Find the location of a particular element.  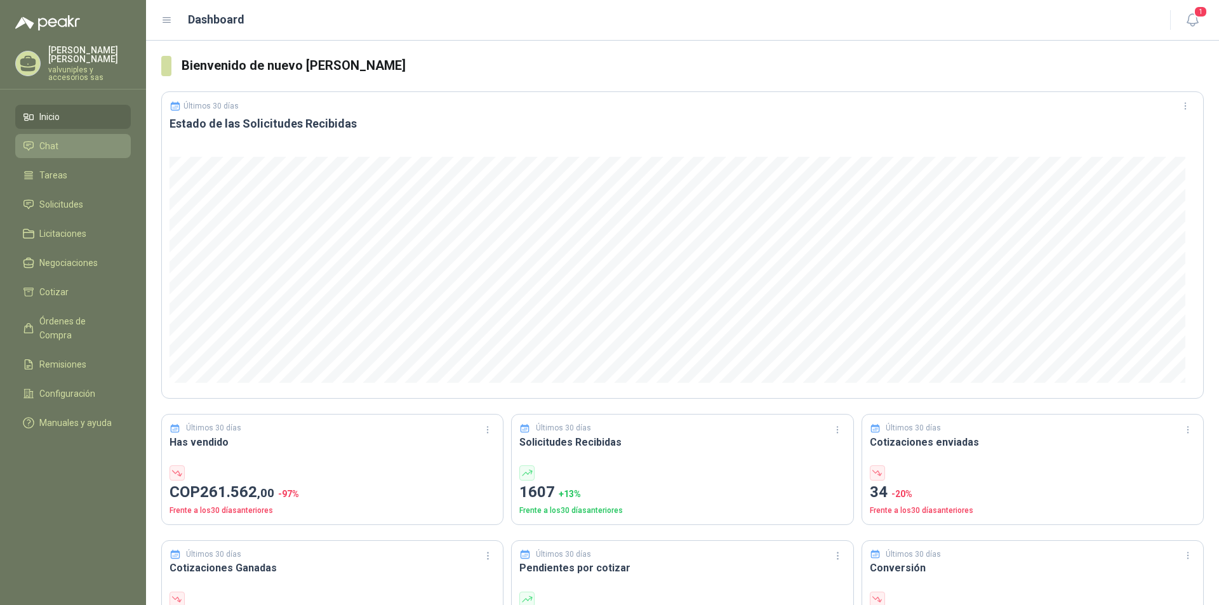

h3: Cotizaciones Ganadas is located at coordinates (332, 568).